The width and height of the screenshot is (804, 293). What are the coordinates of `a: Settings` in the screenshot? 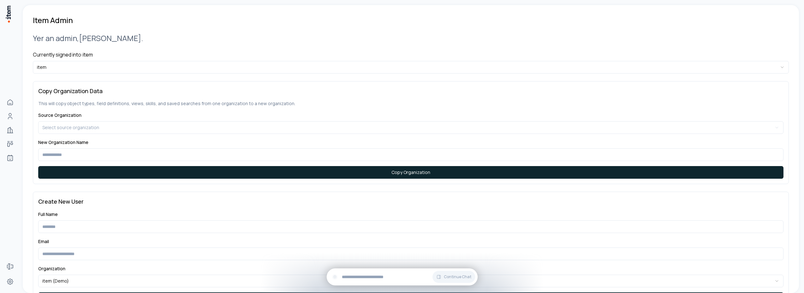 It's located at (10, 282).